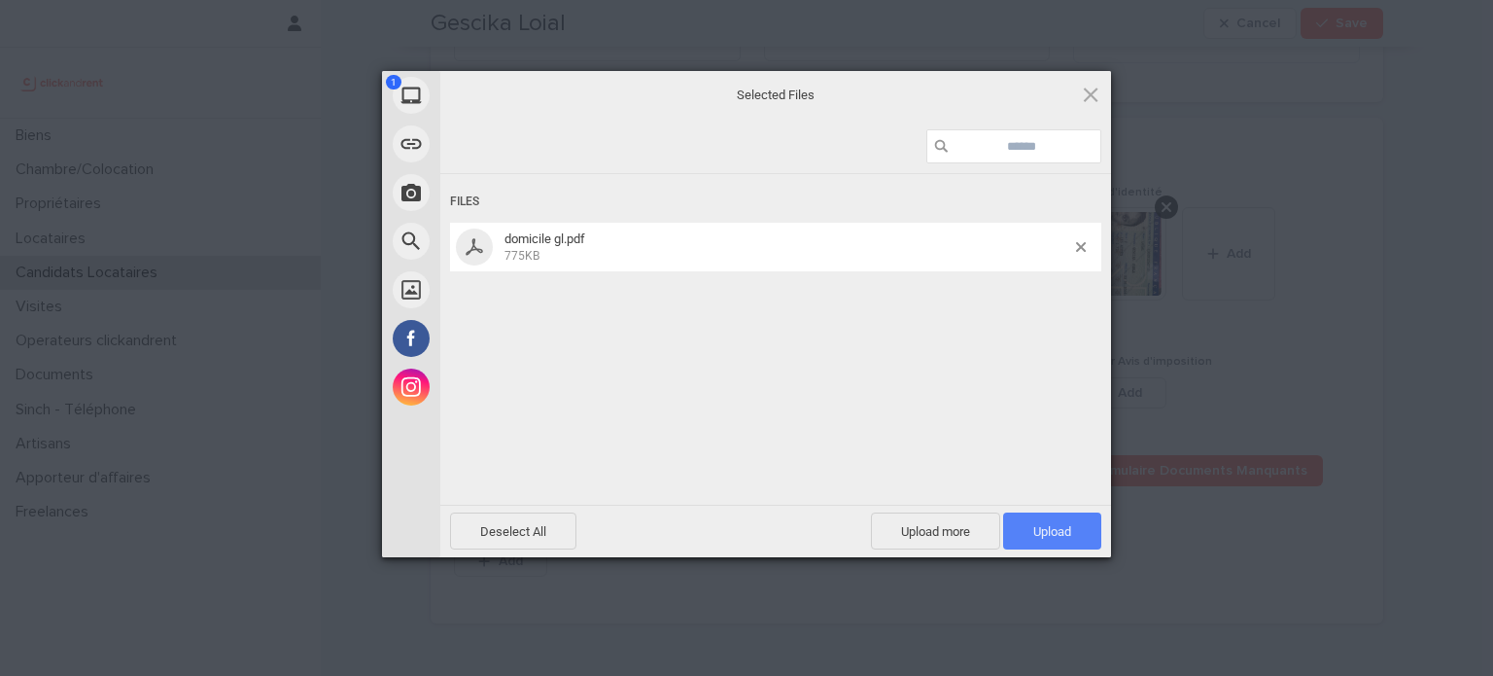  Describe the element at coordinates (499, 95) in the screenshot. I see `div: My Device` at that location.